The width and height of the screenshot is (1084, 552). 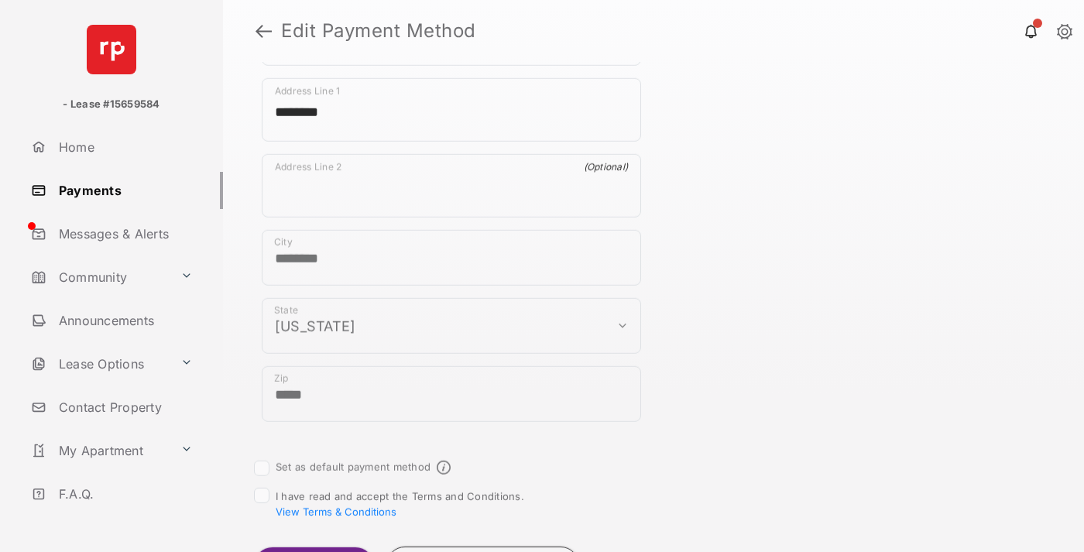 What do you see at coordinates (379, 31) in the screenshot?
I see `strong: Edit Payment Method` at bounding box center [379, 31].